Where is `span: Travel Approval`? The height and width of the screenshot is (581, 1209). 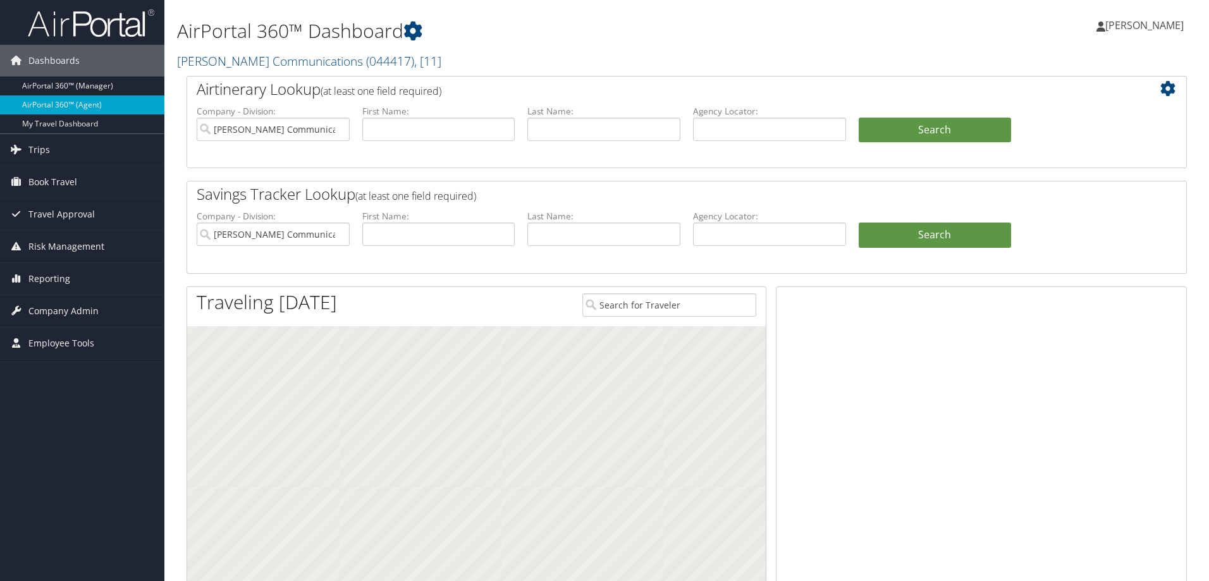
span: Travel Approval is located at coordinates (61, 214).